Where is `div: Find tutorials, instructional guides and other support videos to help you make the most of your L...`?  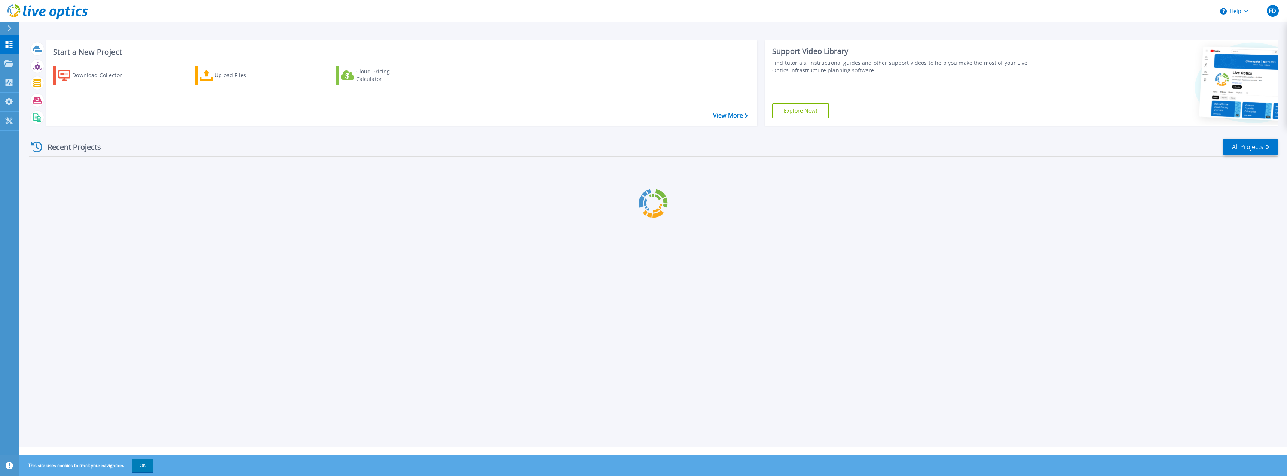 div: Find tutorials, instructional guides and other support videos to help you make the most of your L... is located at coordinates (906, 67).